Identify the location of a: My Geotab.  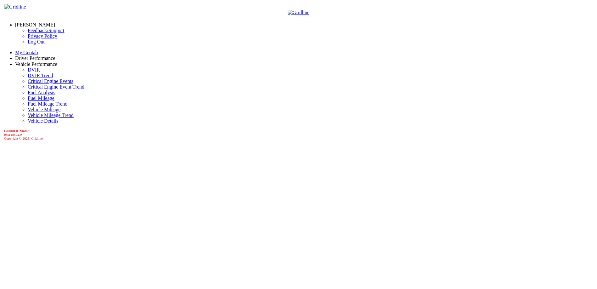
(26, 52).